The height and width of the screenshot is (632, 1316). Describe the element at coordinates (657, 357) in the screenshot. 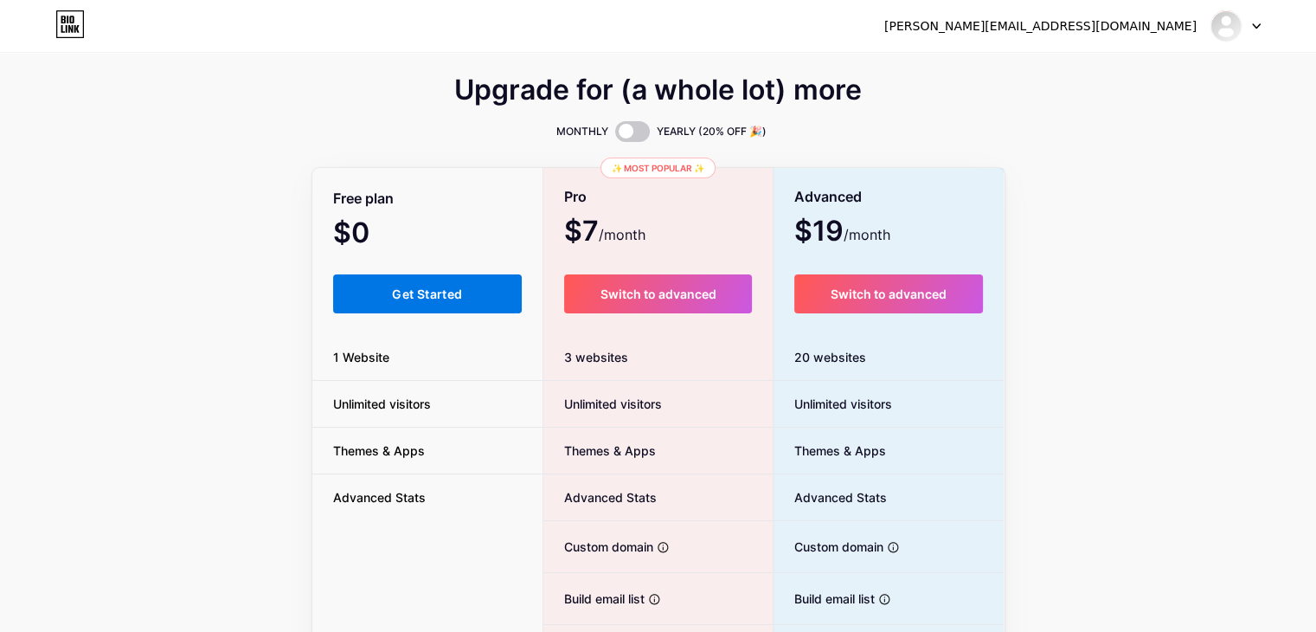

I see `div: 3 websites` at that location.